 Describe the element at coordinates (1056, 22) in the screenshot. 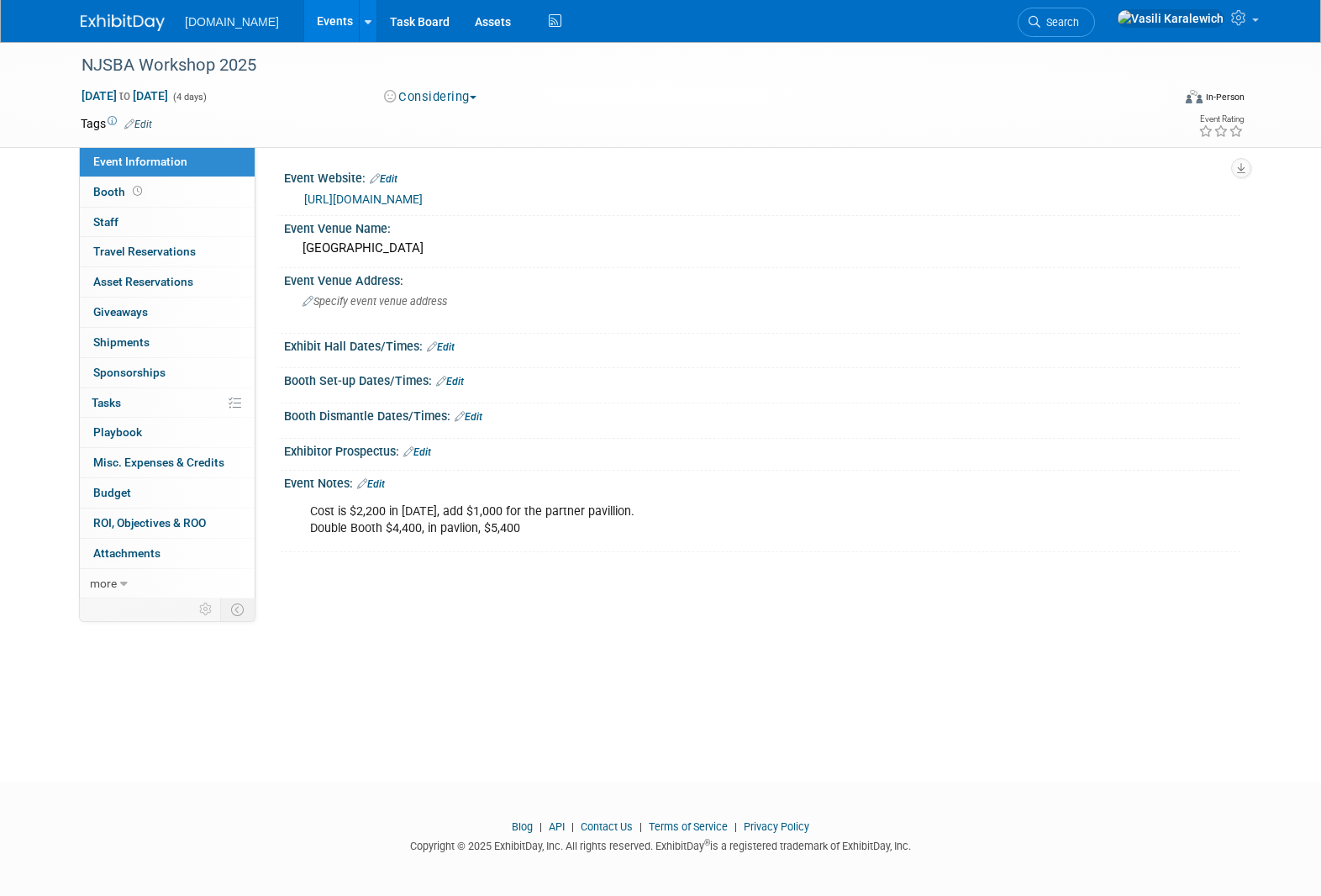

I see `a: Search` at that location.